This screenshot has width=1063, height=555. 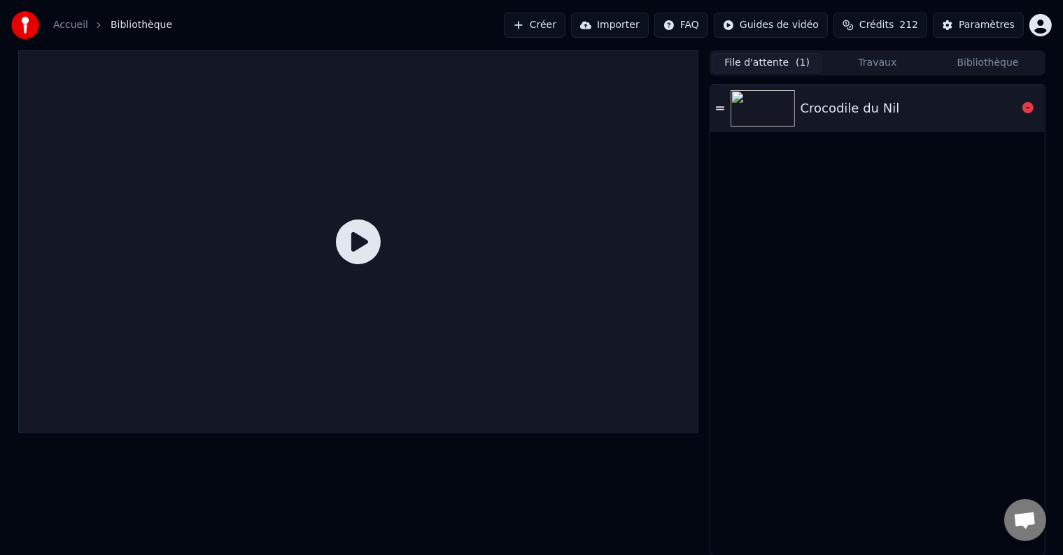 I want to click on span: Crédits, so click(x=876, y=25).